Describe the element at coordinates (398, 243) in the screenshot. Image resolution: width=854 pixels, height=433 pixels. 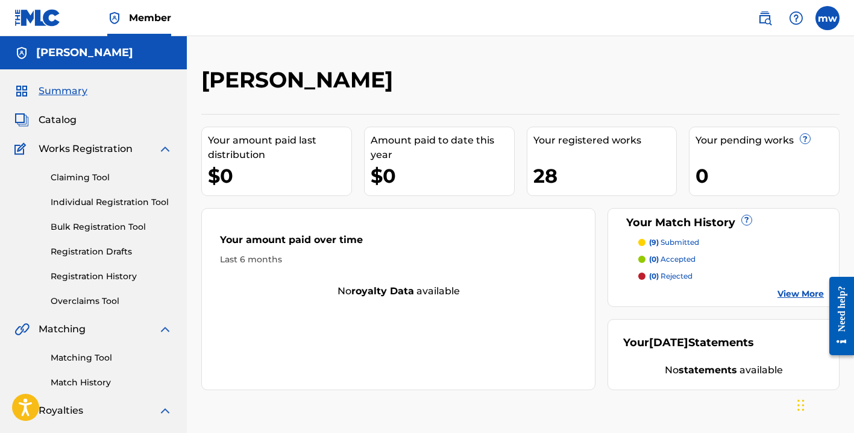
I see `div: Your amount paid over time` at that location.